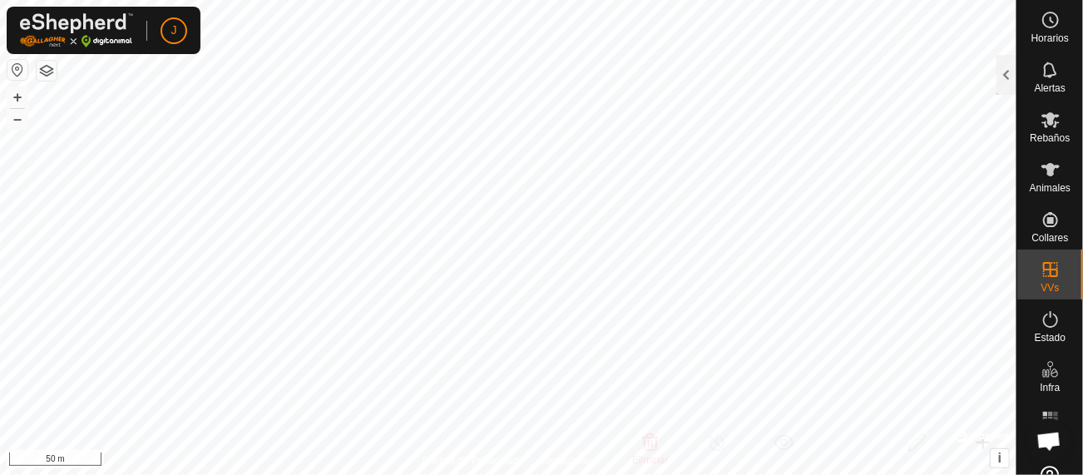  I want to click on a: Contáctenos, so click(566, 461).